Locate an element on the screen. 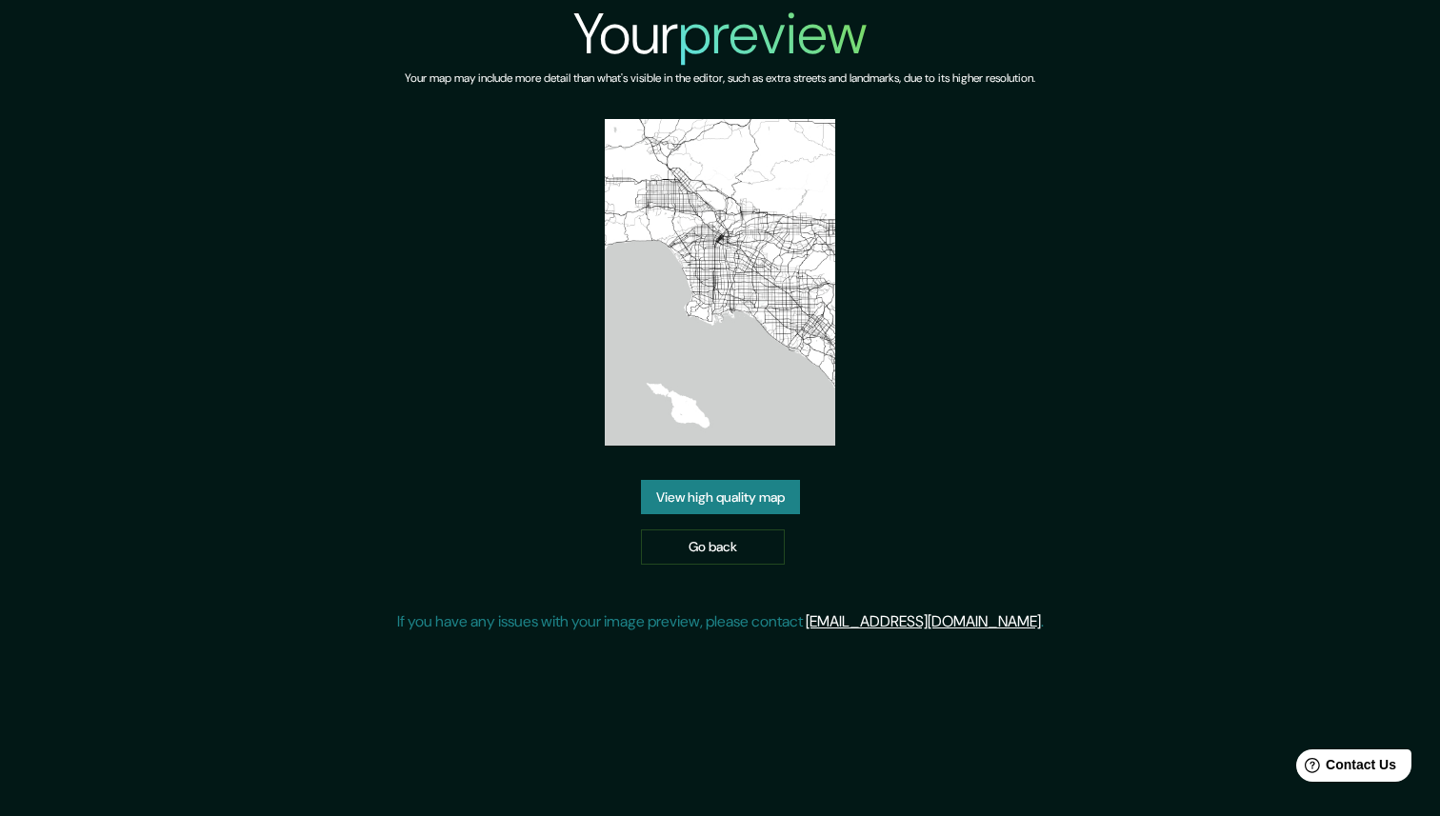 The image size is (1440, 816). img: created-map-preview is located at coordinates (720, 282).